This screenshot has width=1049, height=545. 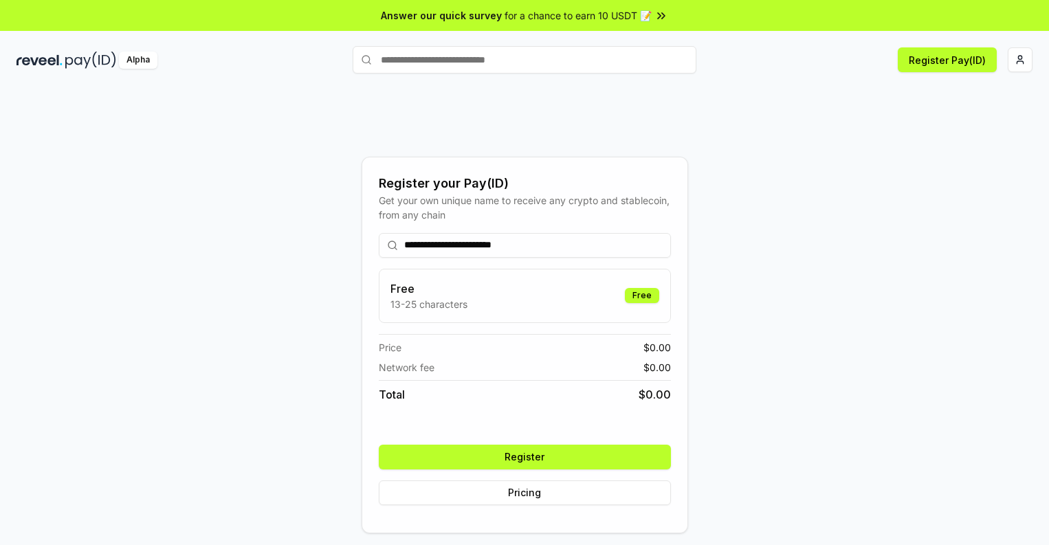 What do you see at coordinates (138, 60) in the screenshot?
I see `div: Alpha` at bounding box center [138, 60].